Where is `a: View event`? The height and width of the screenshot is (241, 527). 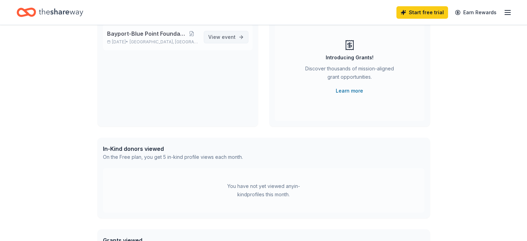
a: View event is located at coordinates (226, 37).